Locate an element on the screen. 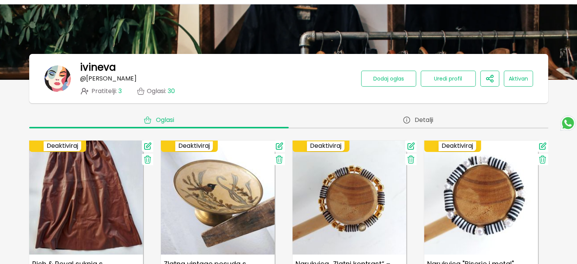 This screenshot has width=577, height=264. h1: ivineva is located at coordinates (98, 67).